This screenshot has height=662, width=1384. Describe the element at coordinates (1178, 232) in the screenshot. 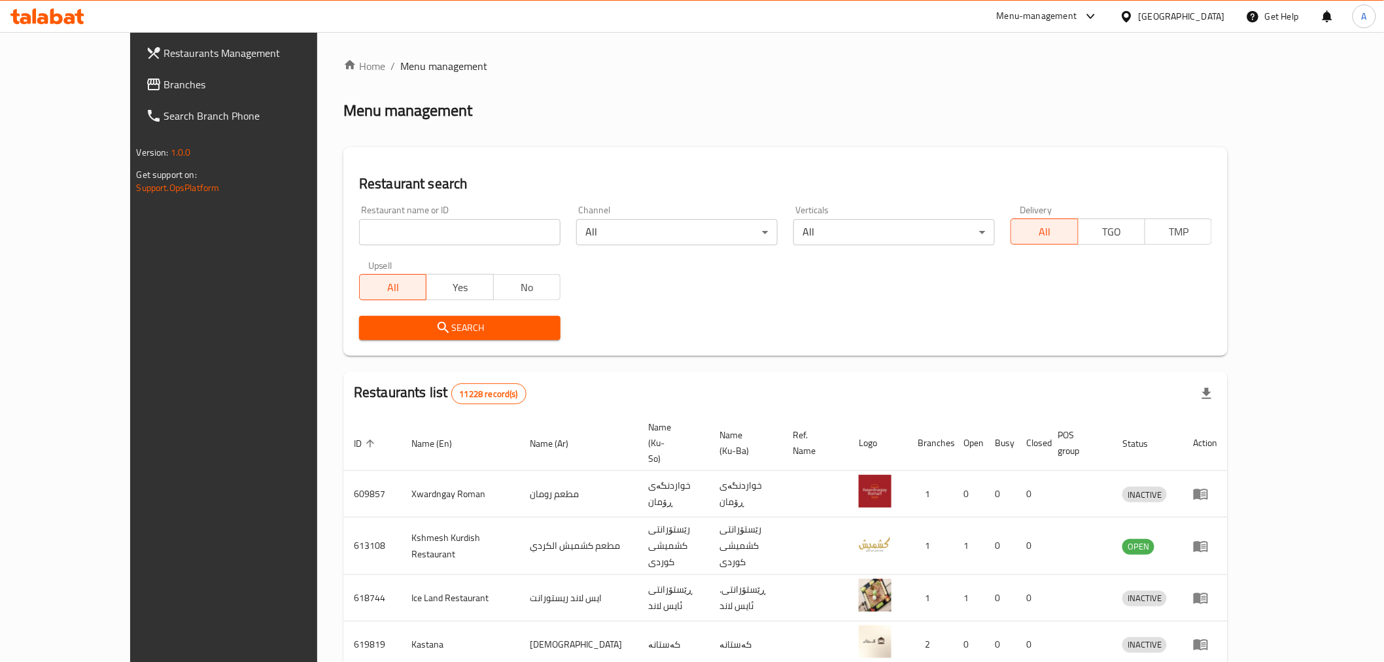

I see `button: TMP` at that location.